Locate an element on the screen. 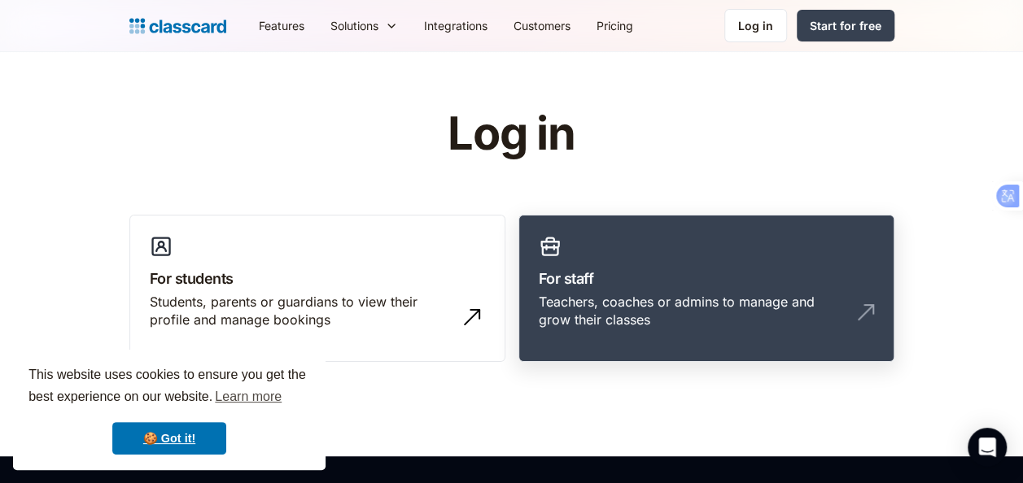  div: Log in is located at coordinates (755, 25).